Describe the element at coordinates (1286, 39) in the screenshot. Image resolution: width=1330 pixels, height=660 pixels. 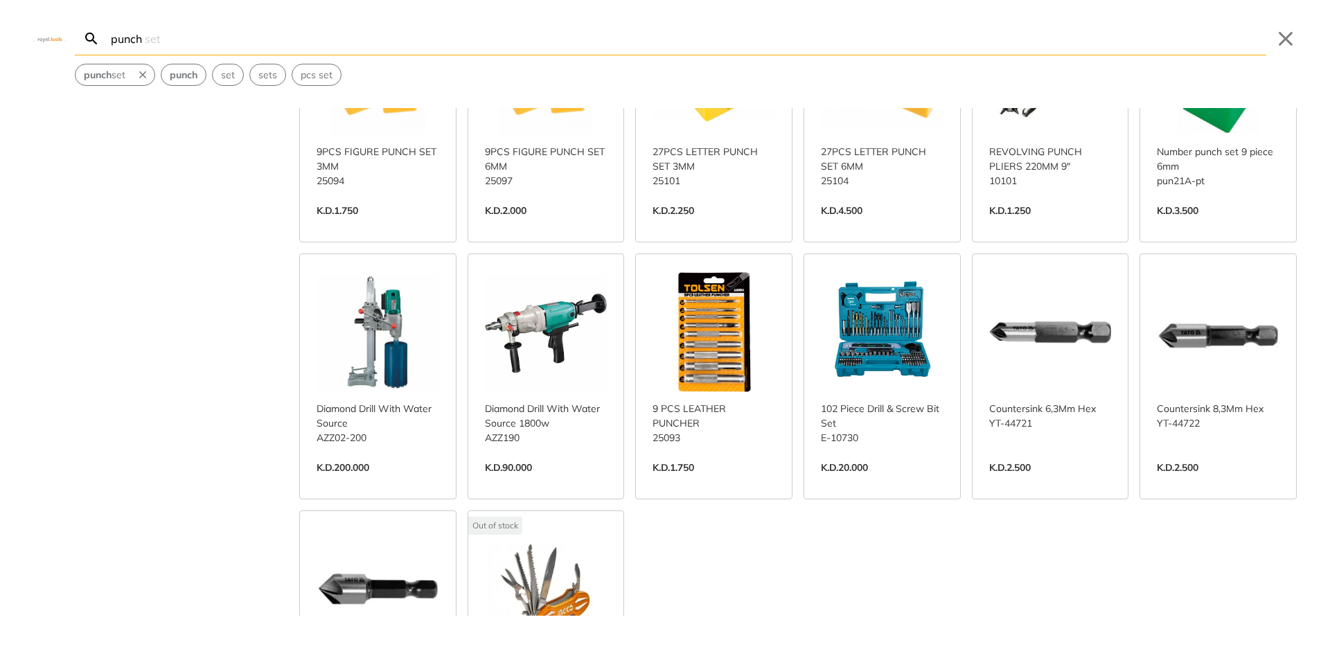
I see `button: Close` at that location.